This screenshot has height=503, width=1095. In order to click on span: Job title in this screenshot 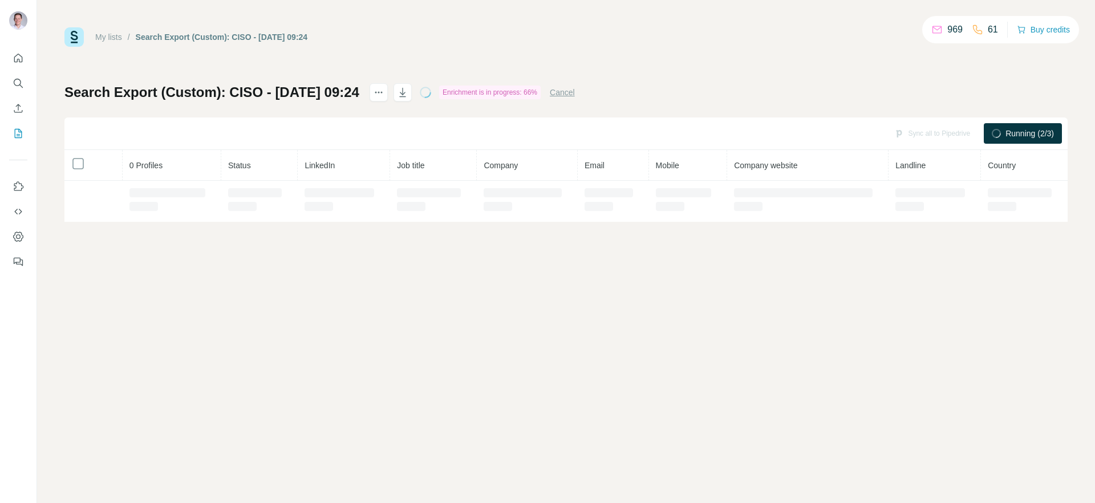, I will do `click(411, 165)`.